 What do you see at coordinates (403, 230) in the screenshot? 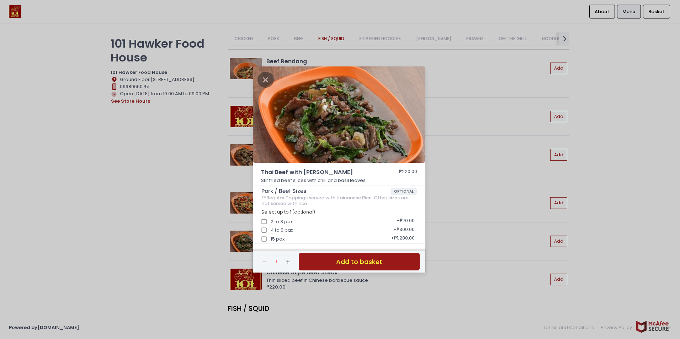
I see `div: + ₱300.00` at bounding box center [403, 230].